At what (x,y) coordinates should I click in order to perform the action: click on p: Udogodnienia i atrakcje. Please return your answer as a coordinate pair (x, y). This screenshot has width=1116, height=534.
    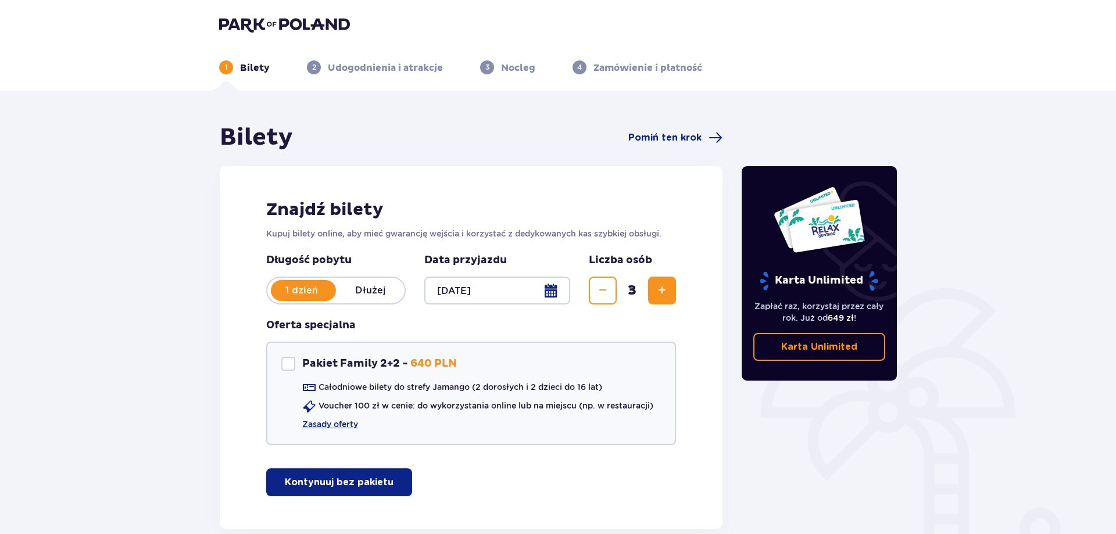
    Looking at the image, I should click on (385, 68).